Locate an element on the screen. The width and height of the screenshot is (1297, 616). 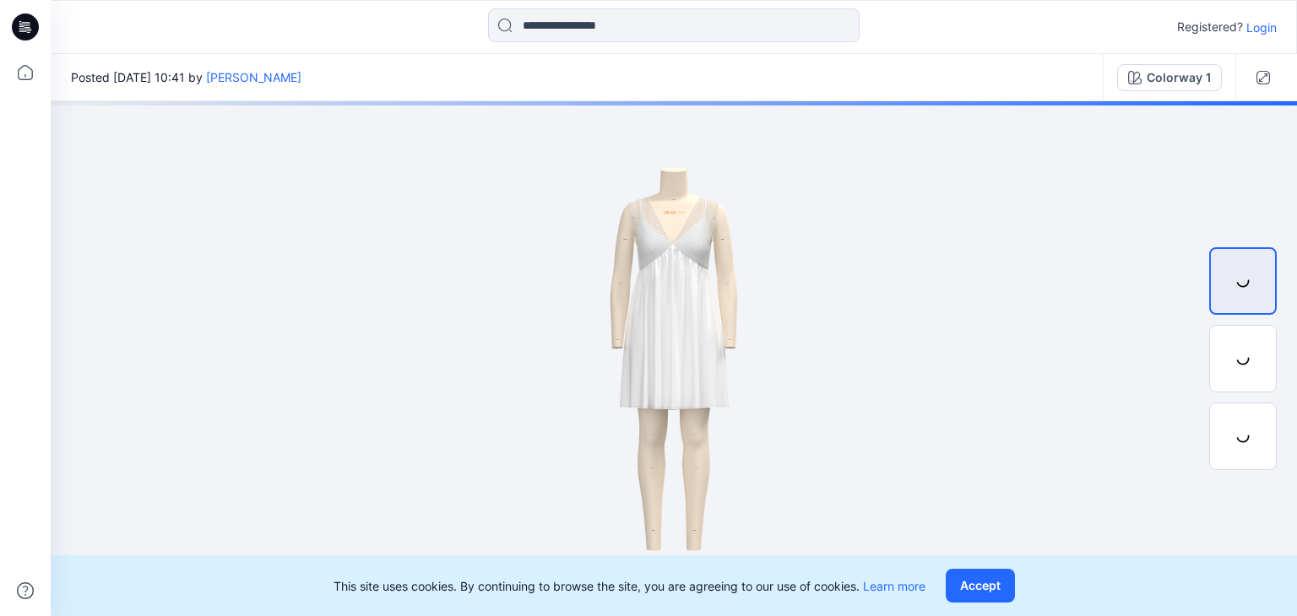
p: Login is located at coordinates (1261, 27).